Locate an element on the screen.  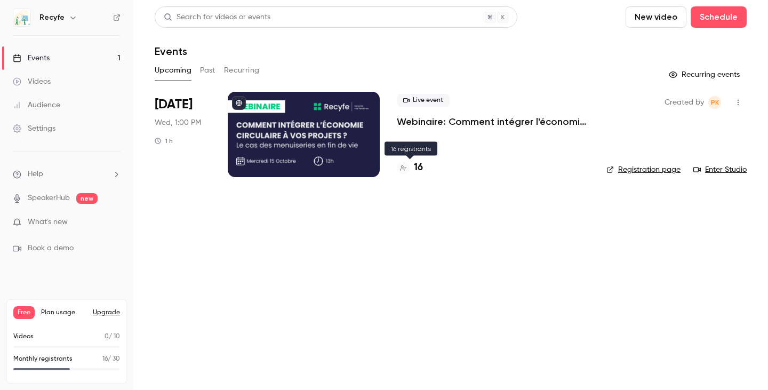
button: Past is located at coordinates (207, 70).